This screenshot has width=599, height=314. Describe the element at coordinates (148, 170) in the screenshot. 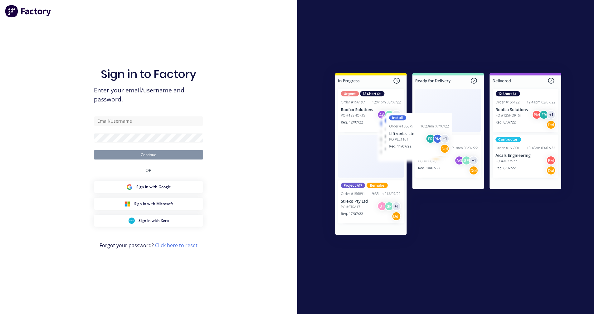

I see `div: OR` at that location.